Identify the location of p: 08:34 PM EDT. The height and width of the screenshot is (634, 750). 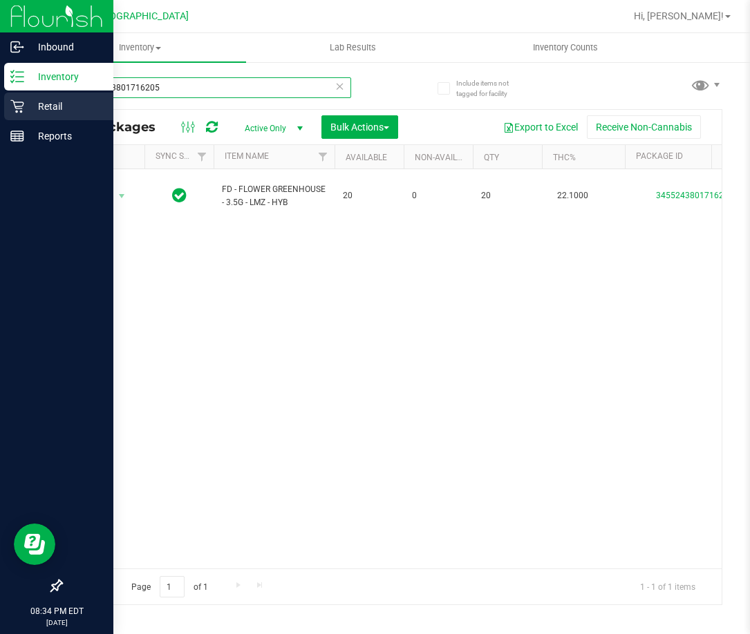
(57, 611).